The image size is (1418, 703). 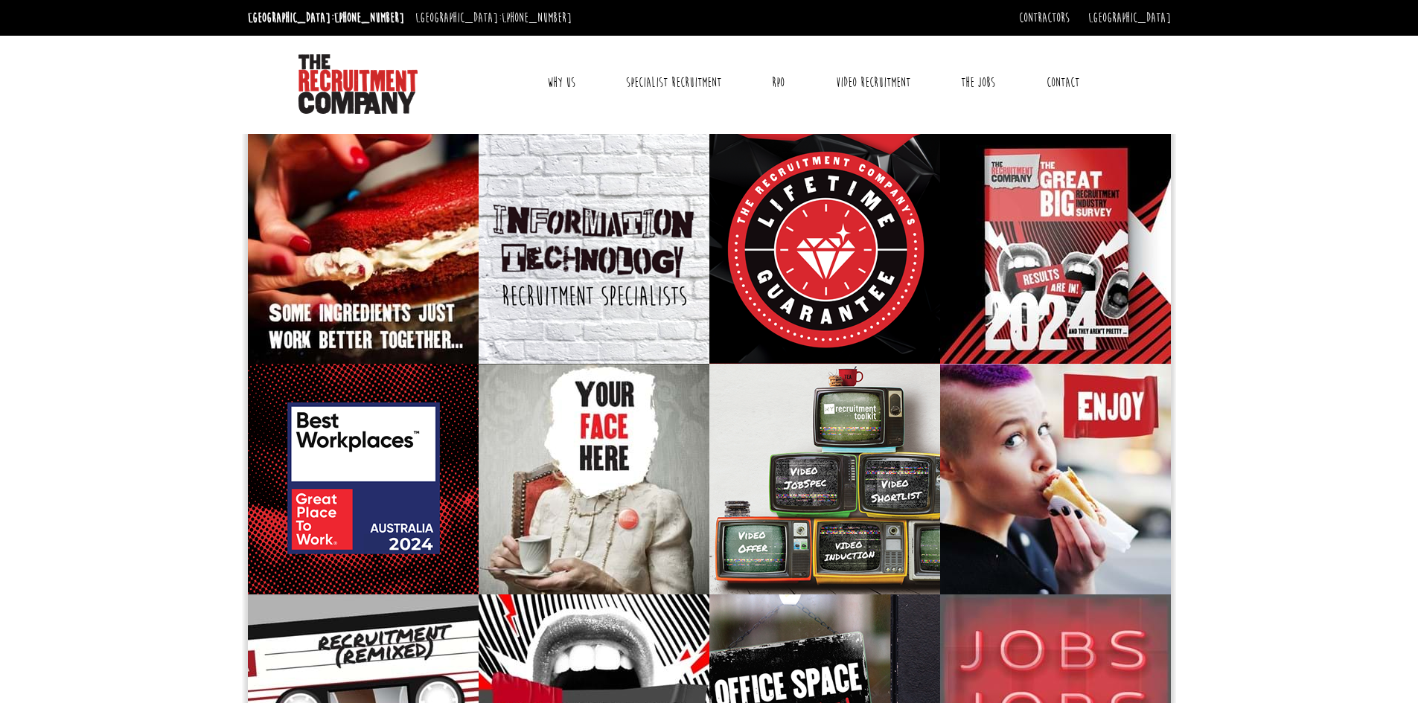 I want to click on a: Specialist Recruitment, so click(x=674, y=83).